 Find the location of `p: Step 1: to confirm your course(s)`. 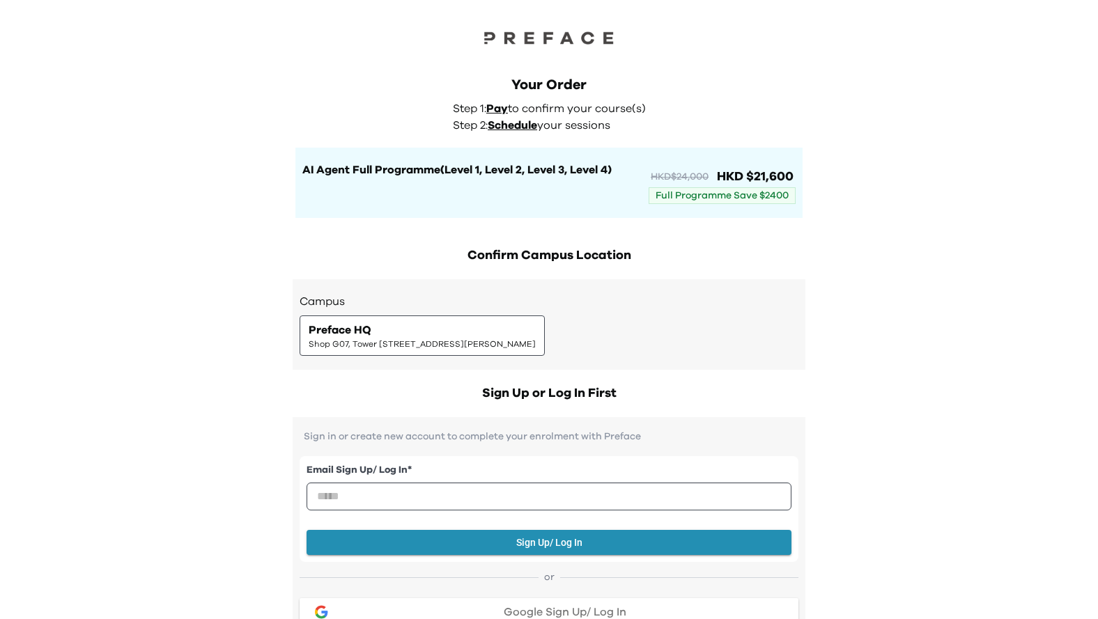

p: Step 1: to confirm your course(s) is located at coordinates (553, 109).